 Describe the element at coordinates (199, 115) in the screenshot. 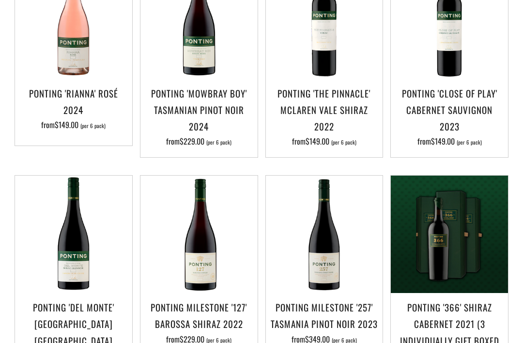

I see `a: Ponting 'Mowbray Boy' Tasmanian Pinot Noir 2024 from$229.00 (per 6 pack)` at that location.